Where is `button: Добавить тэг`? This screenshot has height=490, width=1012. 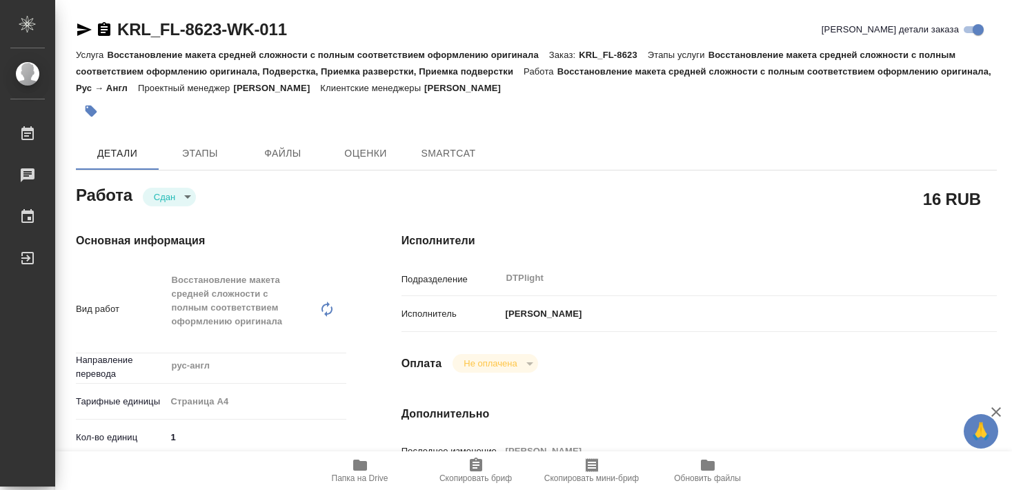
button: Добавить тэг is located at coordinates (91, 111).